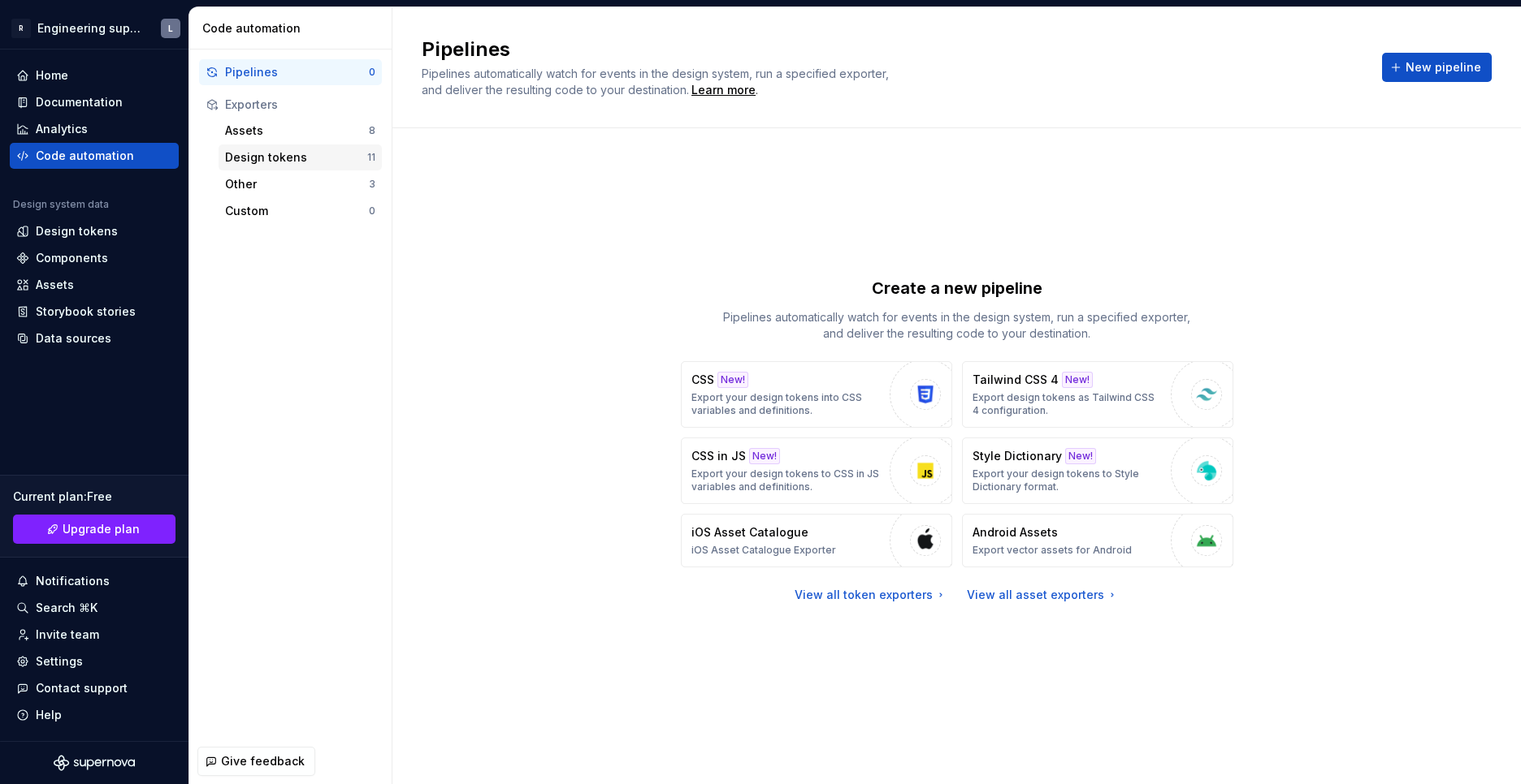  I want to click on button: Give feedback, so click(255, 762).